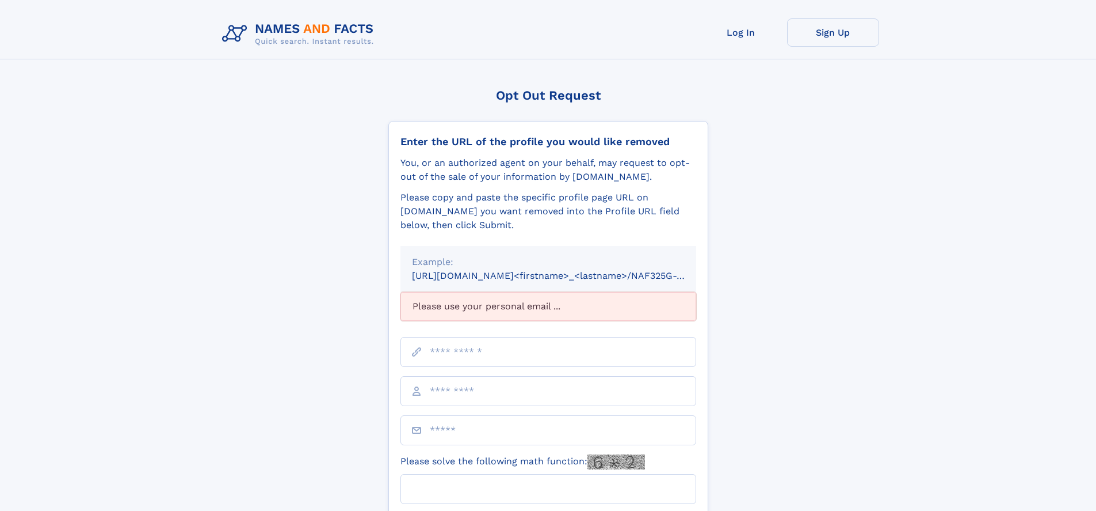  I want to click on div: Example:, so click(549, 262).